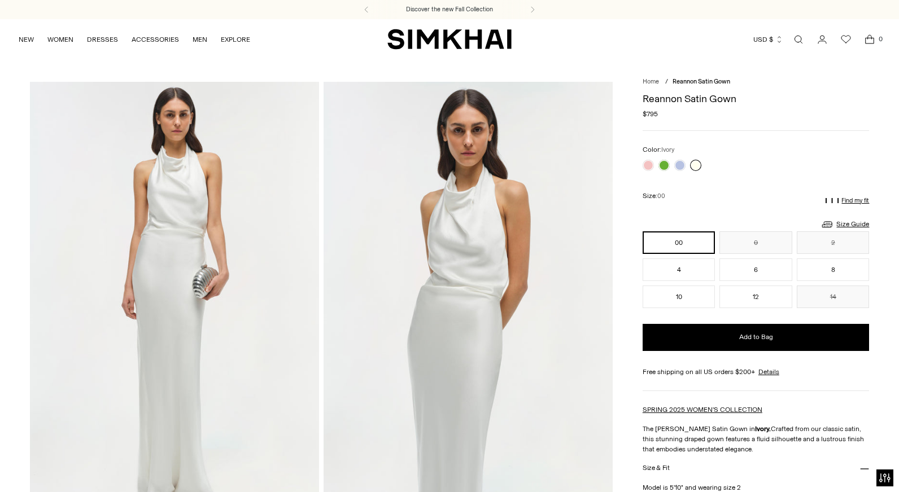  I want to click on a: Details, so click(768, 372).